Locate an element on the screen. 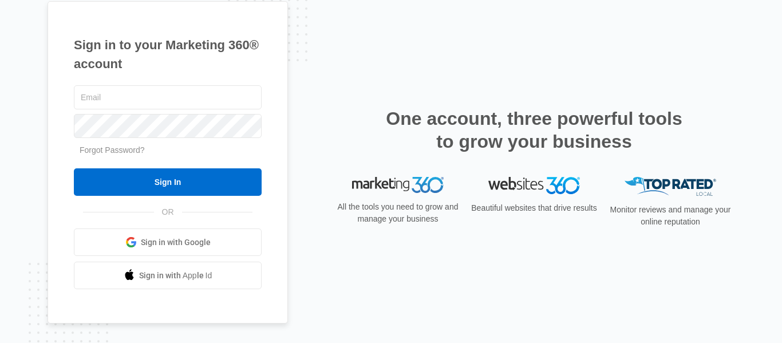 The height and width of the screenshot is (343, 782). span: OR is located at coordinates (168, 212).